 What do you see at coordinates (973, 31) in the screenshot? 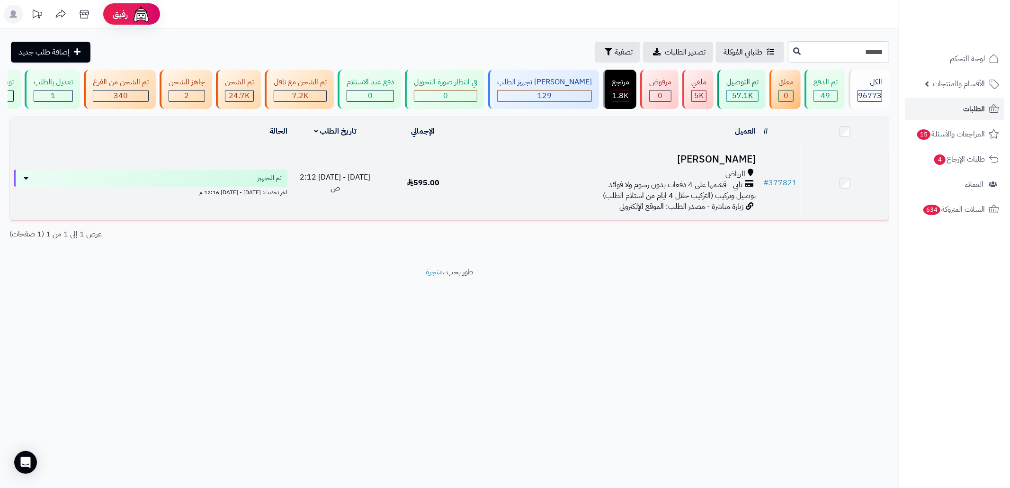
I see `img: logo-2.png` at bounding box center [973, 31].